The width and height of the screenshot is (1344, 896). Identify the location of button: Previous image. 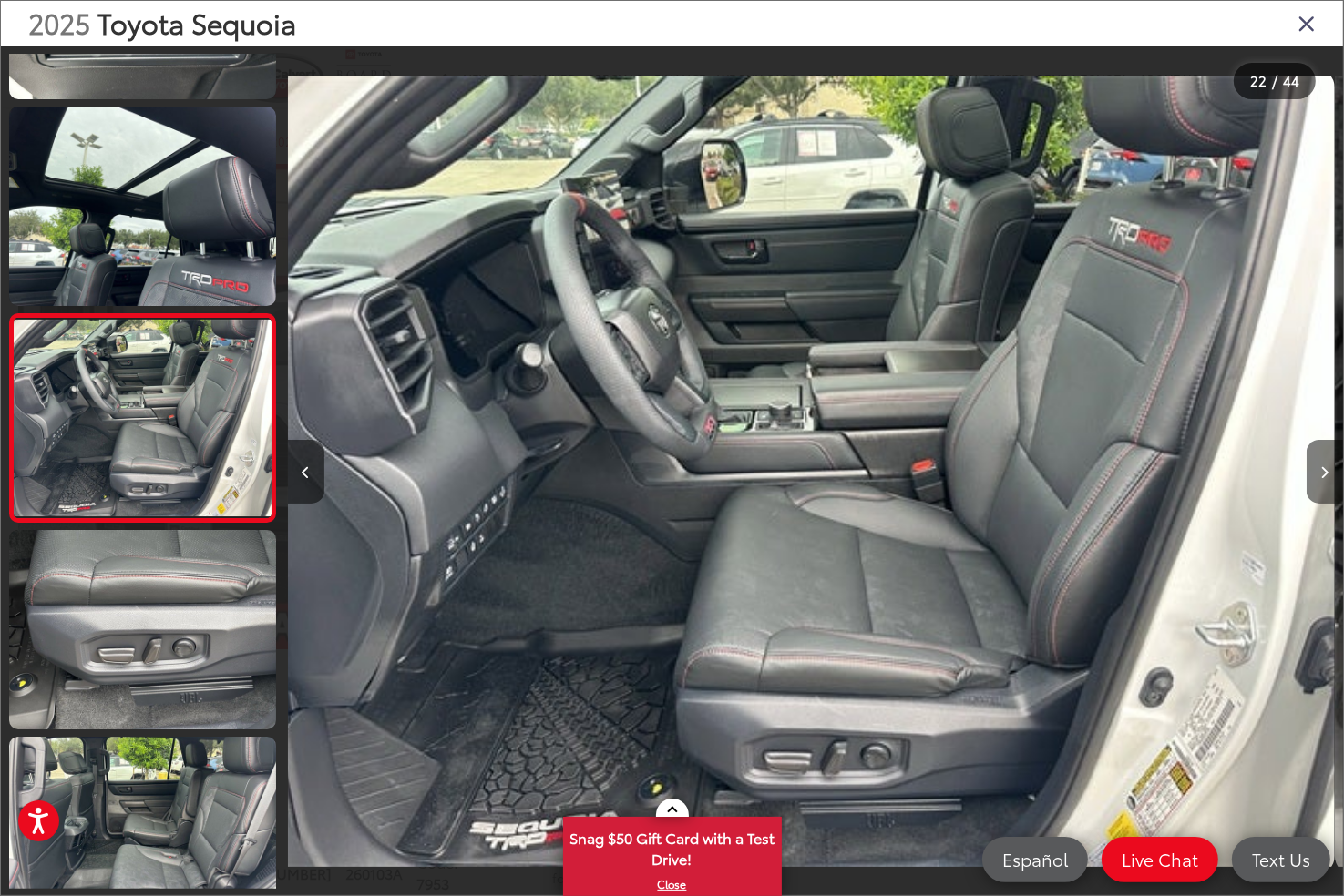
(306, 472).